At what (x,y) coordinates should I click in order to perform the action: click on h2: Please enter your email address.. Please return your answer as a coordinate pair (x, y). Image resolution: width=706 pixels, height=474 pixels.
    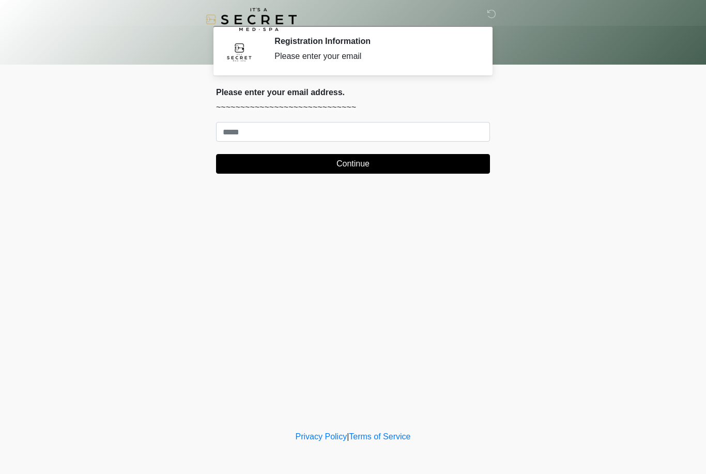
    Looking at the image, I should click on (353, 92).